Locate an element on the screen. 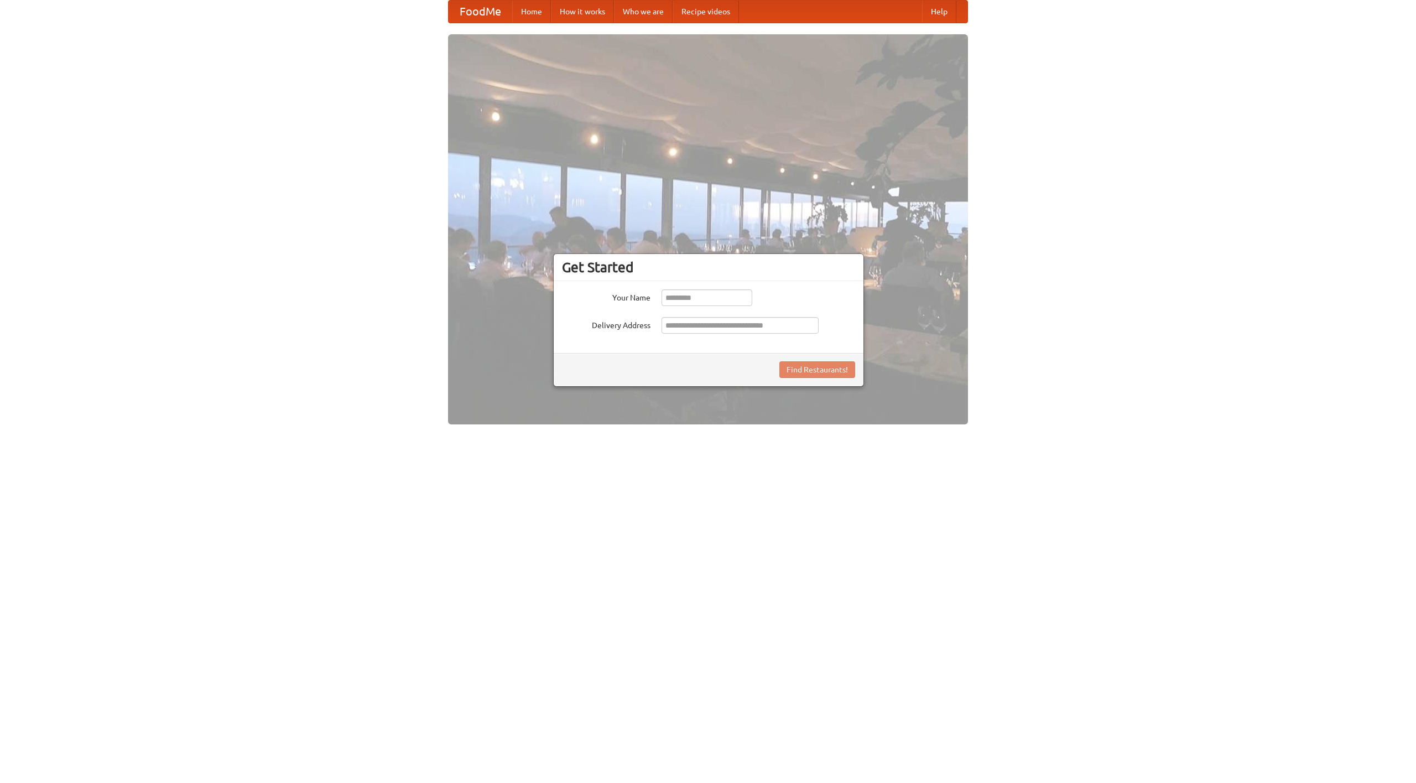 This screenshot has height=783, width=1416. label: Your Name is located at coordinates (606, 296).